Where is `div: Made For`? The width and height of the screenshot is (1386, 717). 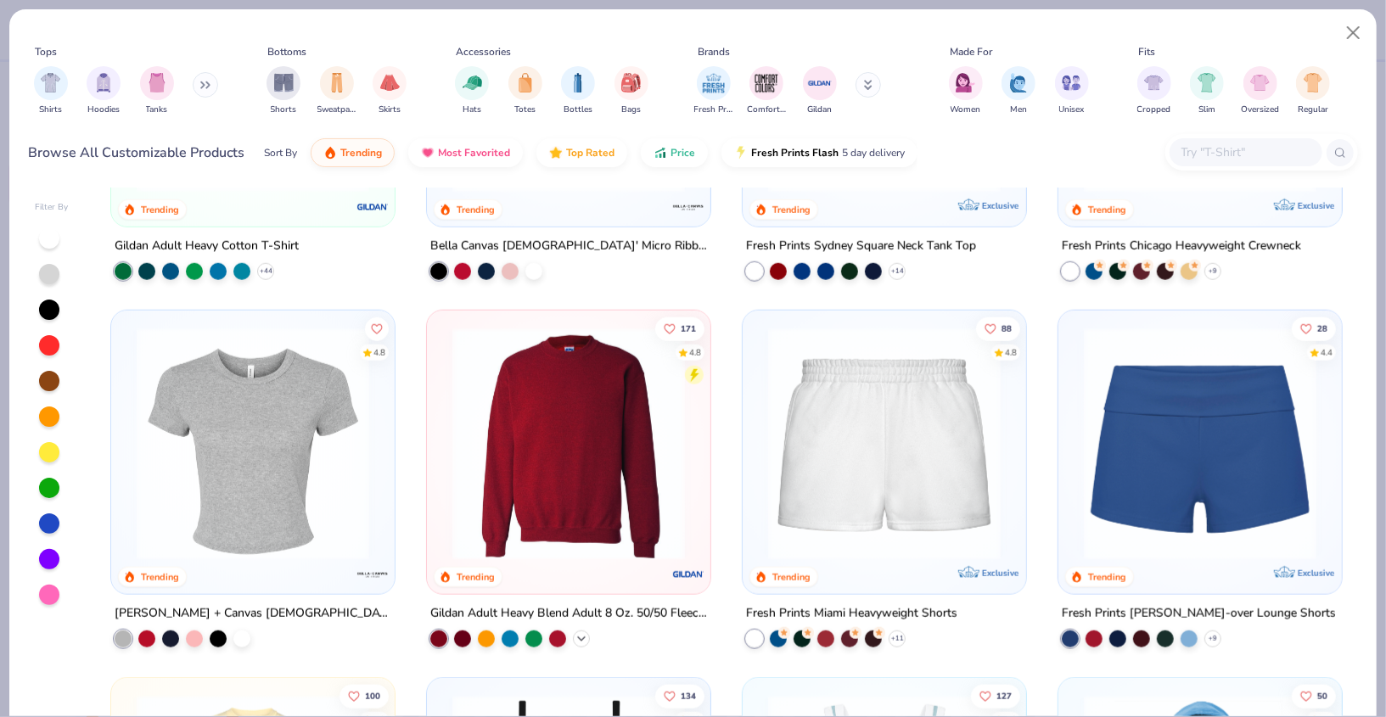
div: Made For is located at coordinates (971, 52).